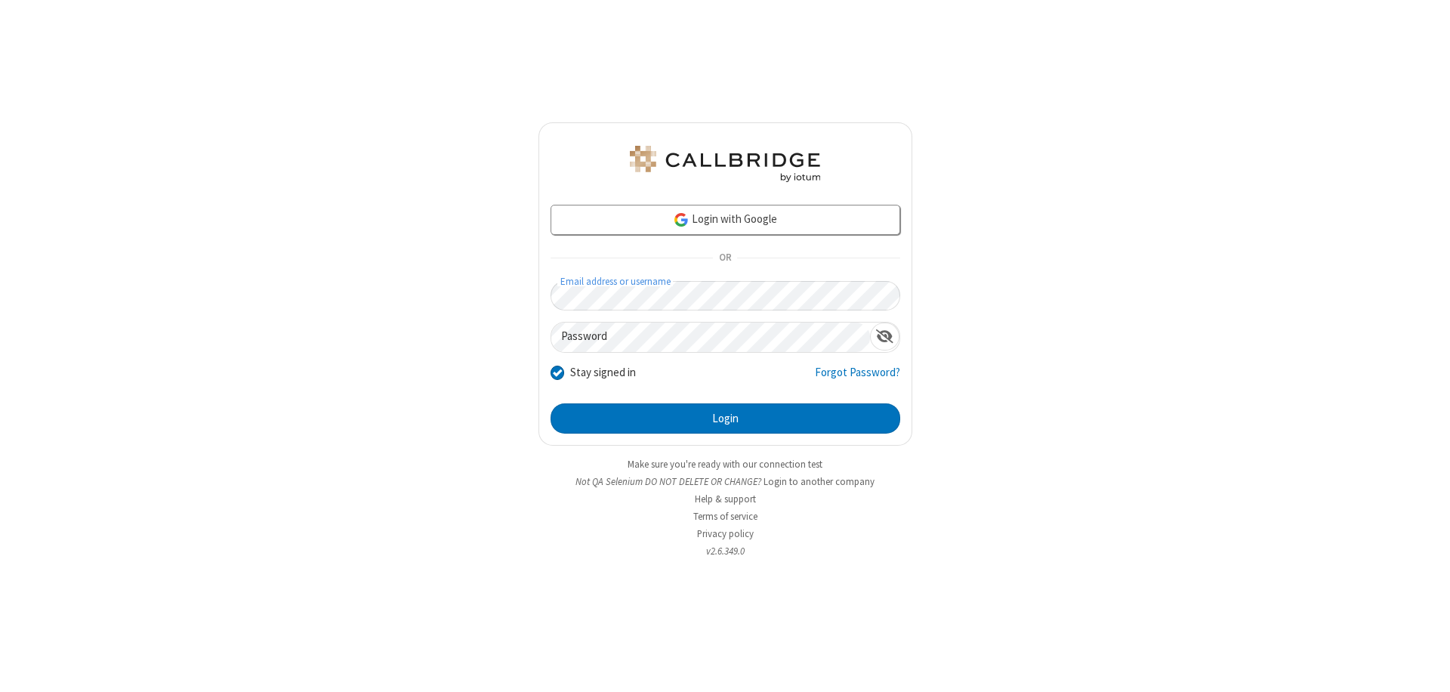 The image size is (1450, 692). What do you see at coordinates (725, 258) in the screenshot?
I see `span: OR` at bounding box center [725, 258].